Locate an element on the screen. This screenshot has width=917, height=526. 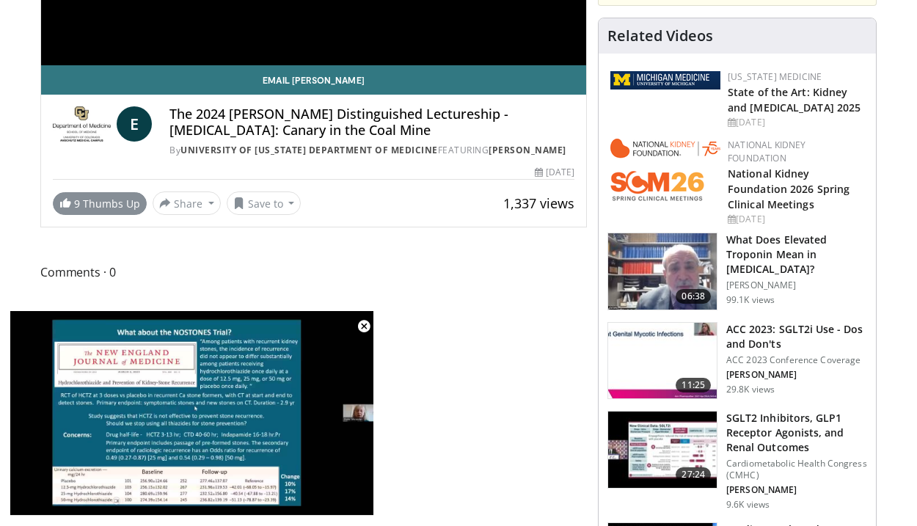
a: National Kidney Foundation is located at coordinates (767, 151).